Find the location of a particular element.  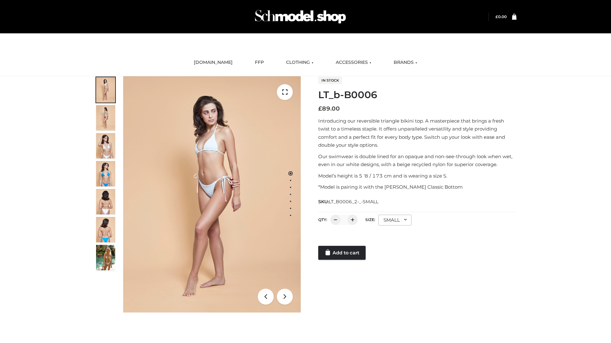

img: ArielClassicBikiniTop_CloudNine_AzureSky_OW114ECO_4-scaled.jpg is located at coordinates (106, 174).